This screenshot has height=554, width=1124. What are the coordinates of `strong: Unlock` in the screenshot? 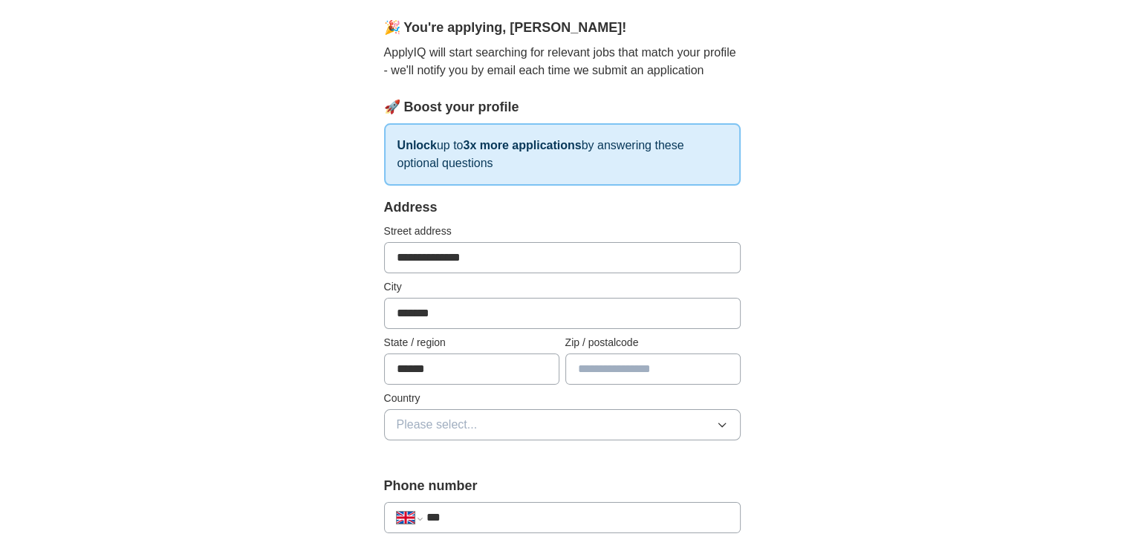 It's located at (417, 145).